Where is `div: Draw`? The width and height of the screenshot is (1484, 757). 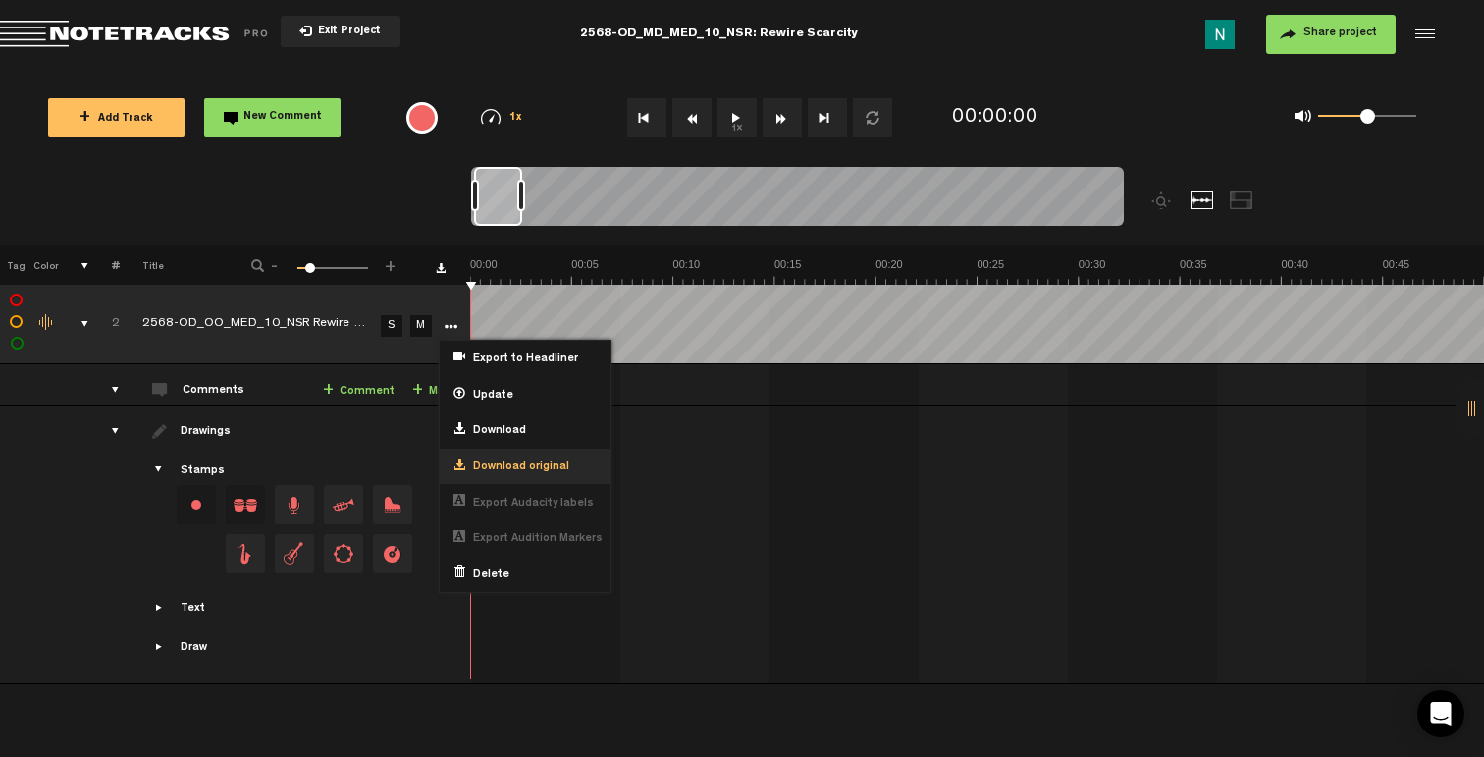 div: Draw is located at coordinates (193, 648).